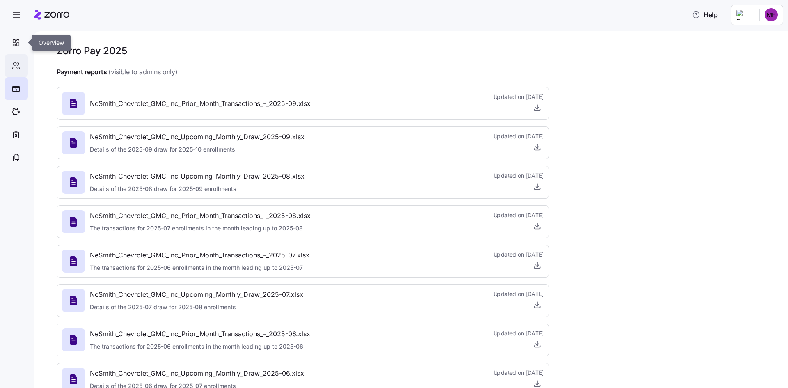 The height and width of the screenshot is (388, 788). Describe the element at coordinates (744, 15) in the screenshot. I see `img: Employer logo` at that location.